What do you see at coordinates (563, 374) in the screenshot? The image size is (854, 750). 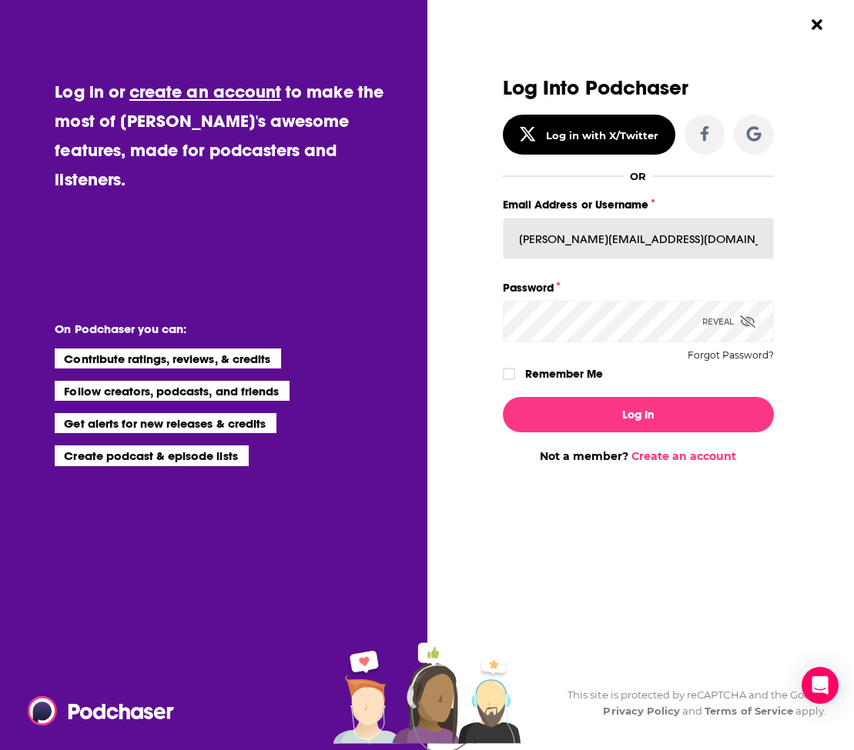 I see `label: Remember Me` at bounding box center [563, 374].